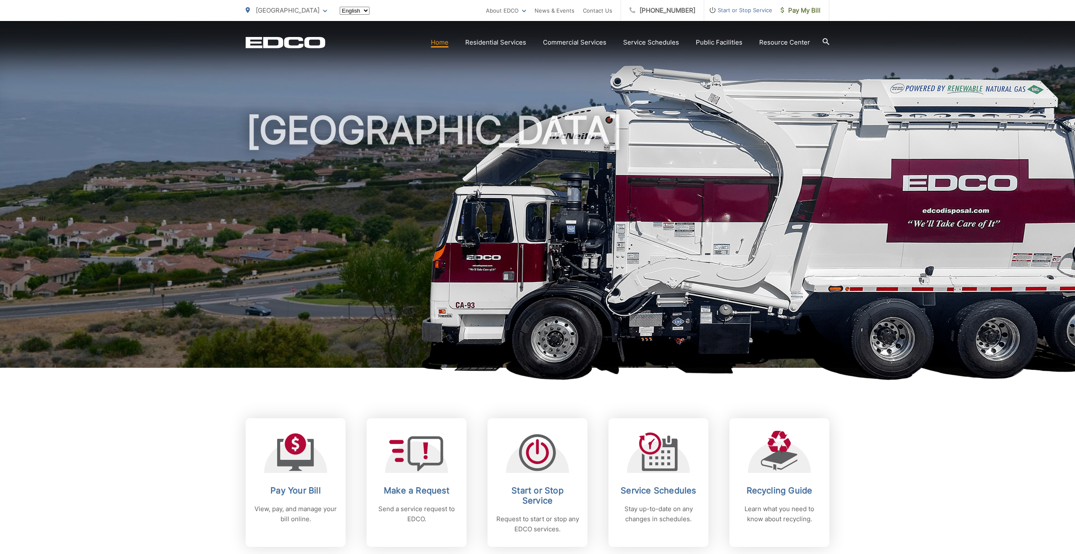 The image size is (1075, 554). I want to click on p: Request to start or stop any EDCO services., so click(538, 524).